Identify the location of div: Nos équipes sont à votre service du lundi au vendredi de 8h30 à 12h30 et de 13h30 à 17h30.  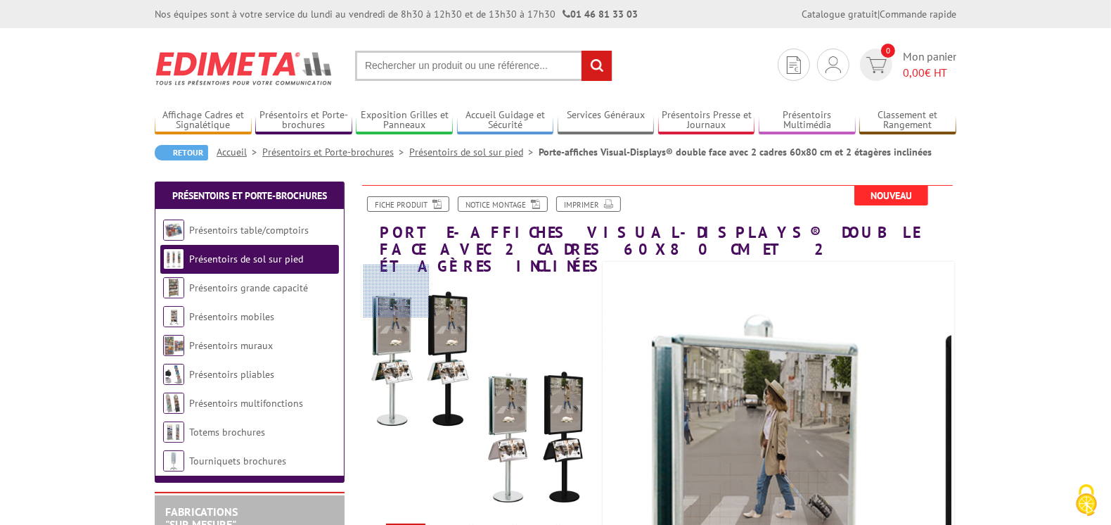
(396, 14).